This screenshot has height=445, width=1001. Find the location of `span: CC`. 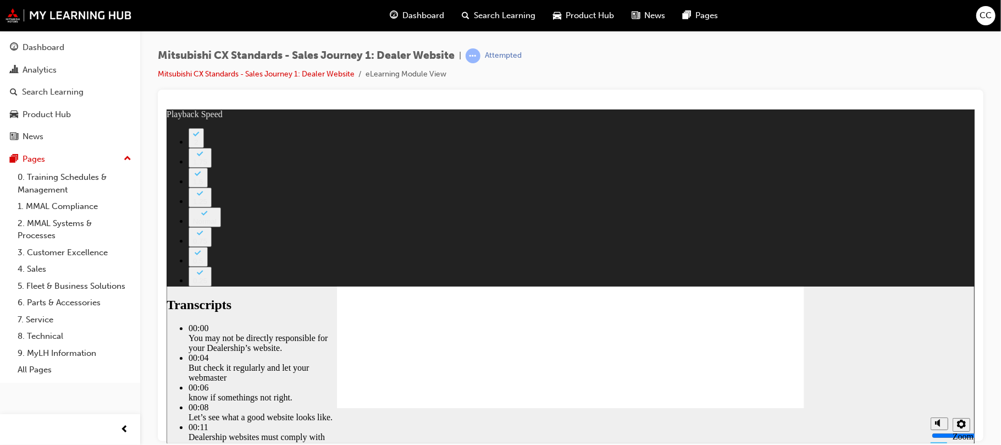

span: CC is located at coordinates (986, 15).